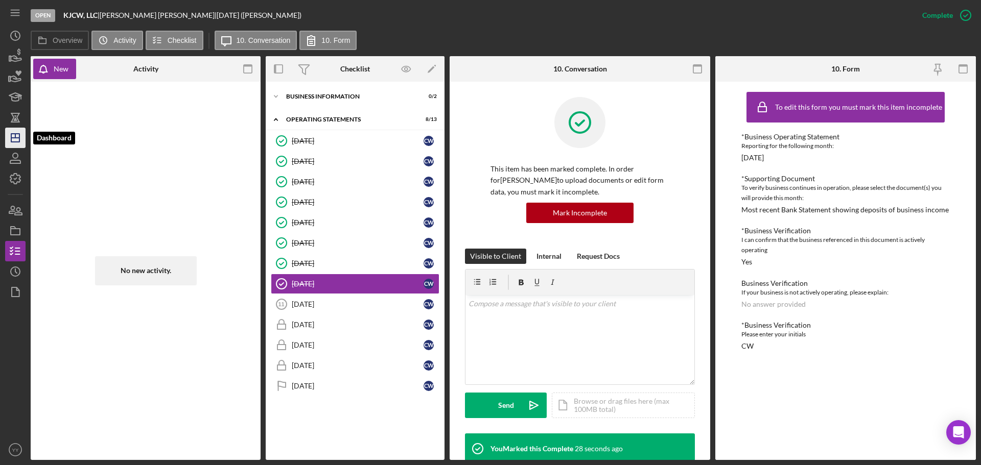 This screenshot has height=465, width=981. Describe the element at coordinates (55, 69) in the screenshot. I see `button: New` at that location.